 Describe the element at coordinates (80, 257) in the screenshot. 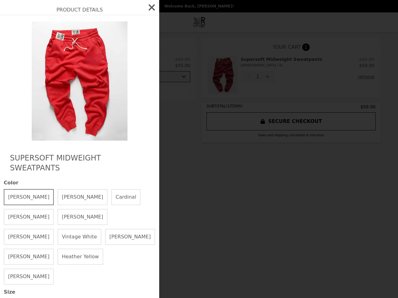

I see `button: Heather Yellow` at that location.